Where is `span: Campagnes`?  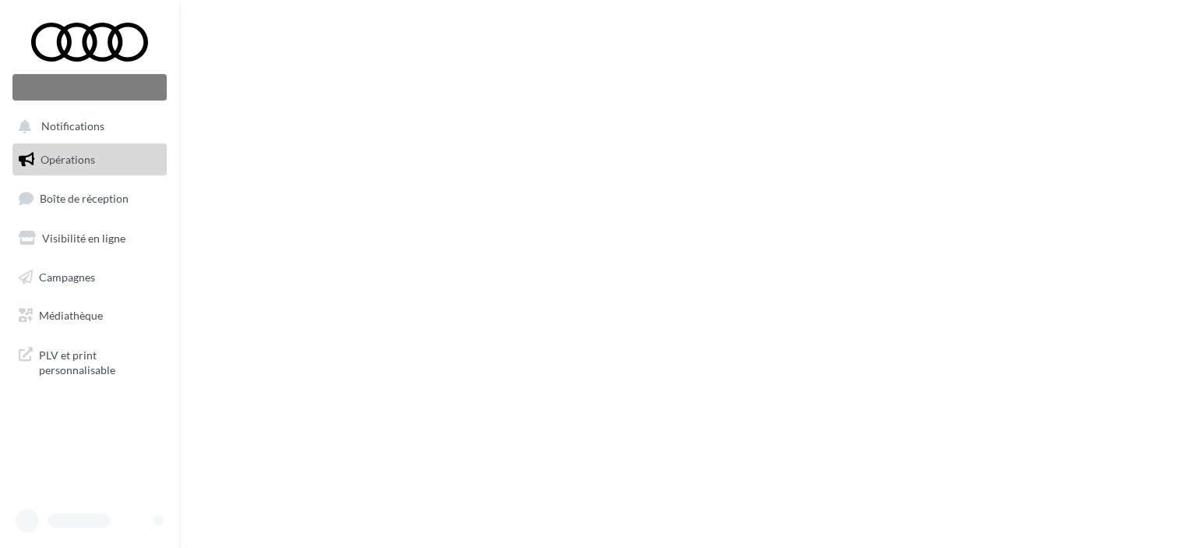
span: Campagnes is located at coordinates (67, 276).